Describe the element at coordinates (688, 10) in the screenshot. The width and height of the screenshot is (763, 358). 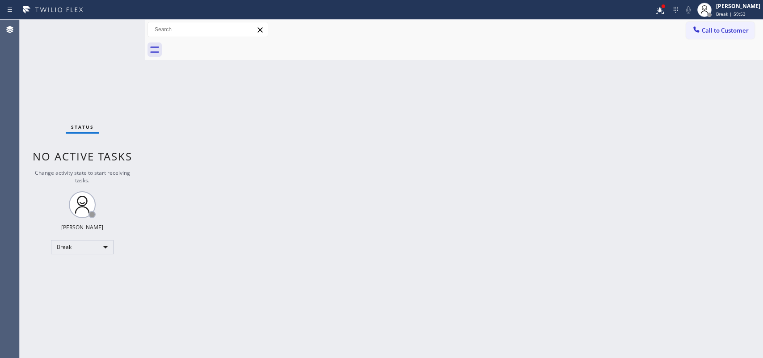
I see `button: Mute` at that location.